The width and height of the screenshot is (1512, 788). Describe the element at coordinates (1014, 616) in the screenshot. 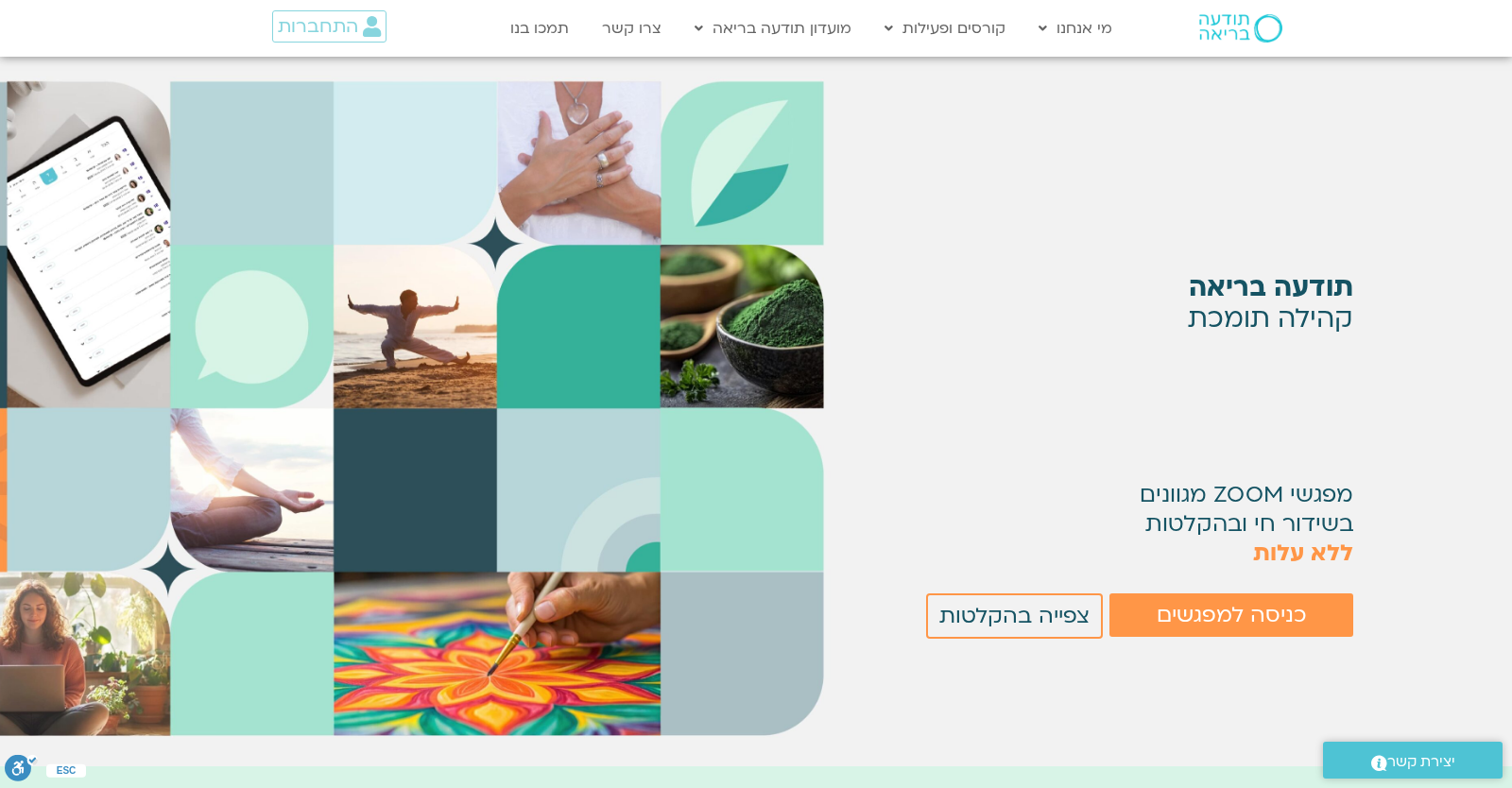

I see `a: צפייה בהקלטות` at that location.